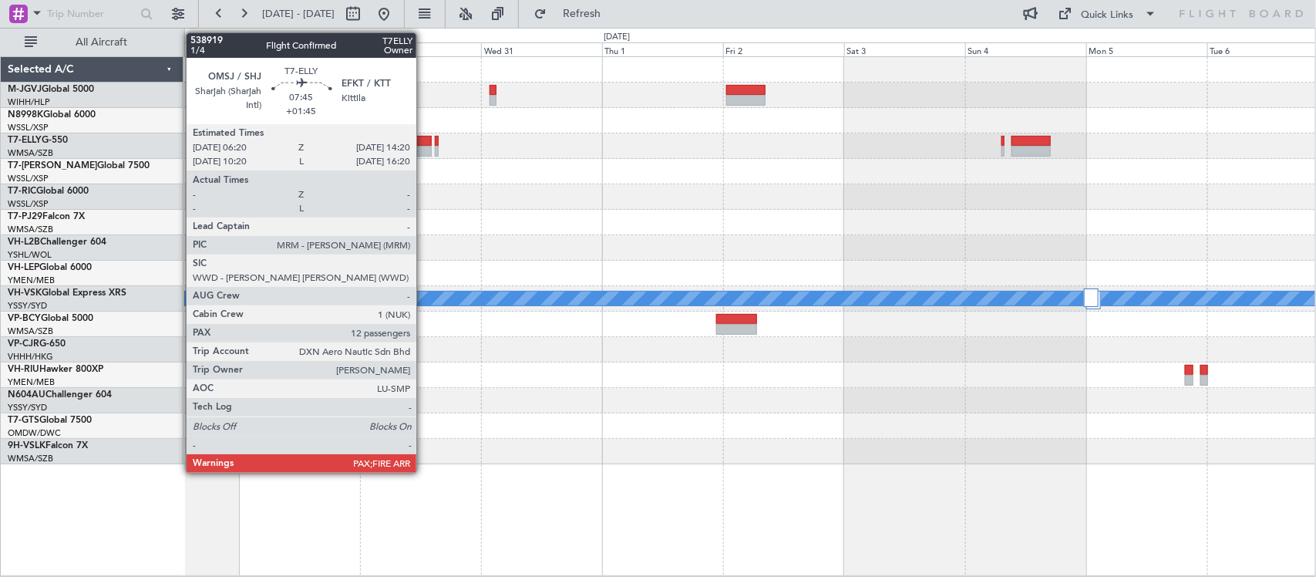  What do you see at coordinates (30, 356) in the screenshot?
I see `a: VHHH/HKG` at bounding box center [30, 356].